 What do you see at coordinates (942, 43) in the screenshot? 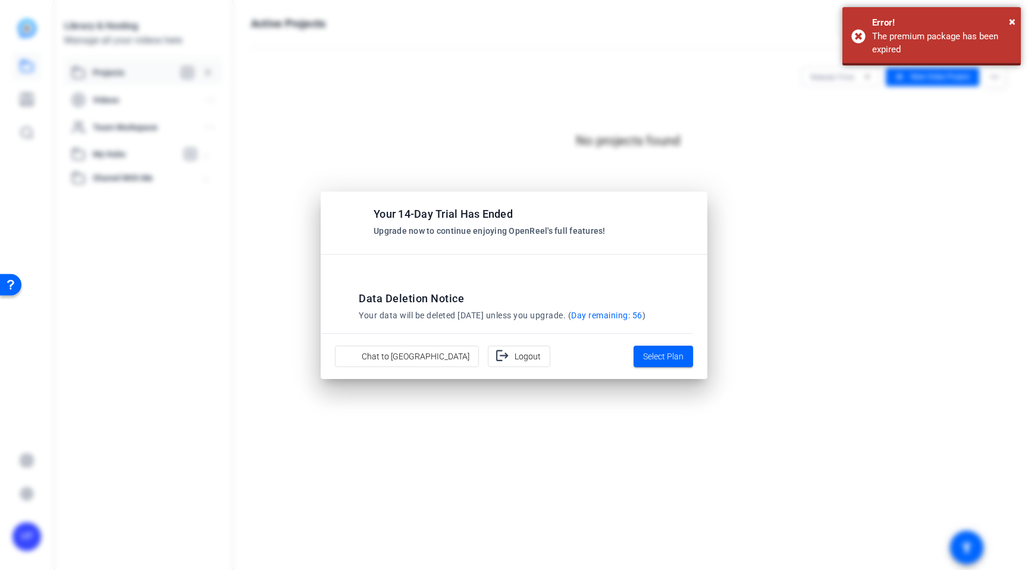
I see `div: The premium package has been expired` at bounding box center [942, 43].